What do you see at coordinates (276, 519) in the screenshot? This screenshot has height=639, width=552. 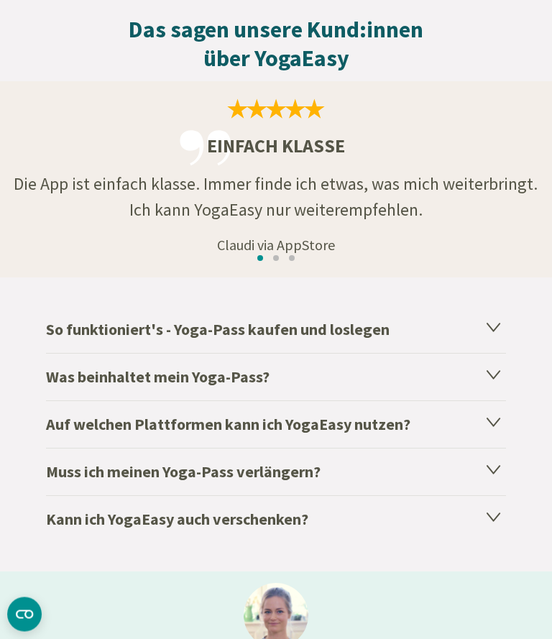 I see `h4: Kann ich YogaEasy auch verschenken?` at bounding box center [276, 519].